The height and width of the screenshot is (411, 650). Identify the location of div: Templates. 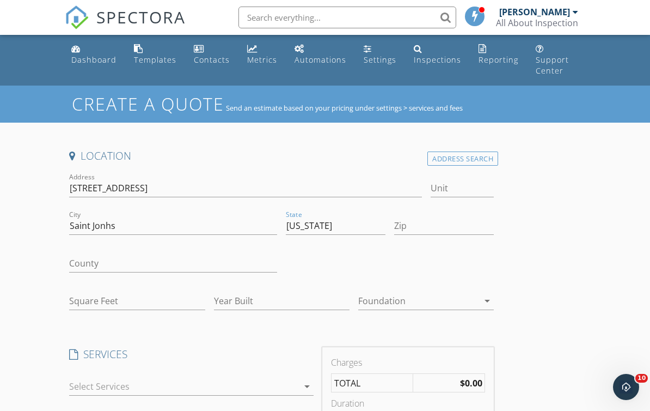
(155, 59).